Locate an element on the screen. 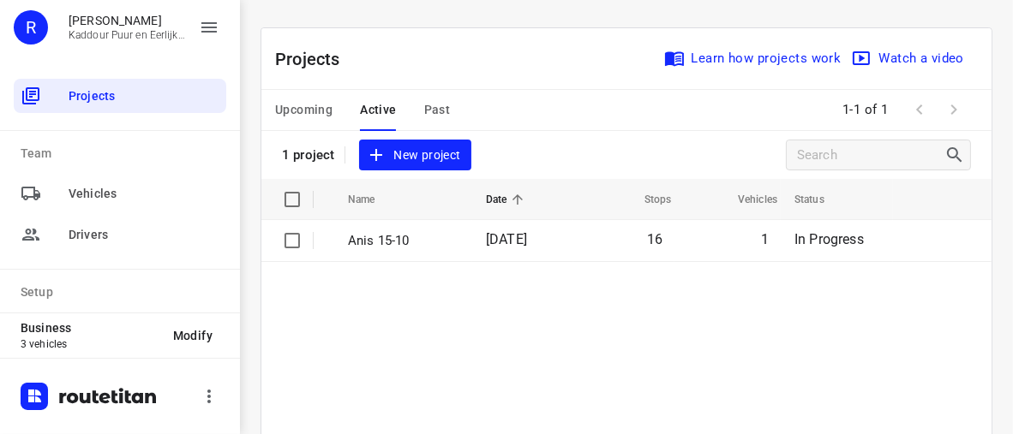  span: In Progress is located at coordinates (828, 239).